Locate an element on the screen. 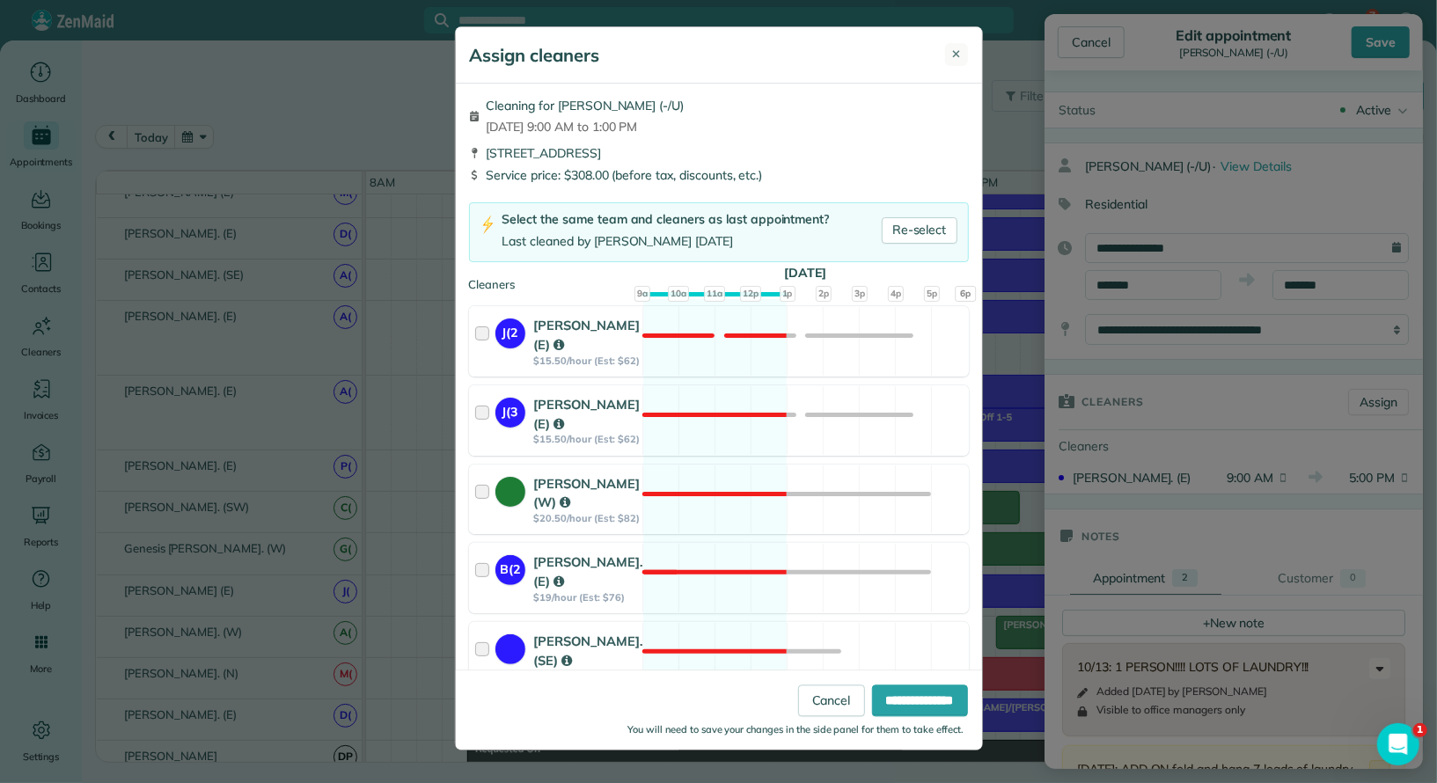 The height and width of the screenshot is (783, 1437). div: Cleaners is located at coordinates (719, 279).